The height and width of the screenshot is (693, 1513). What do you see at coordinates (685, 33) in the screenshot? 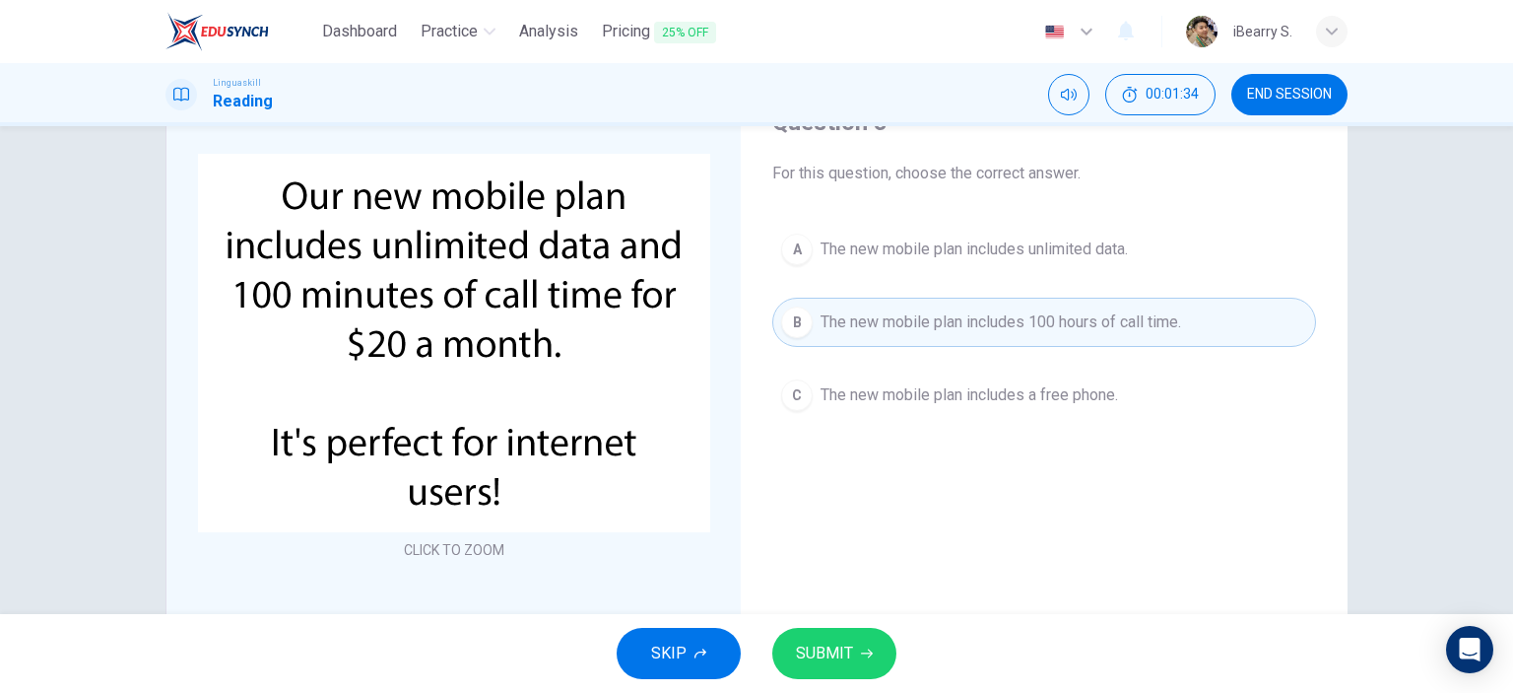
I see `span: 25% OFF` at bounding box center [685, 33].